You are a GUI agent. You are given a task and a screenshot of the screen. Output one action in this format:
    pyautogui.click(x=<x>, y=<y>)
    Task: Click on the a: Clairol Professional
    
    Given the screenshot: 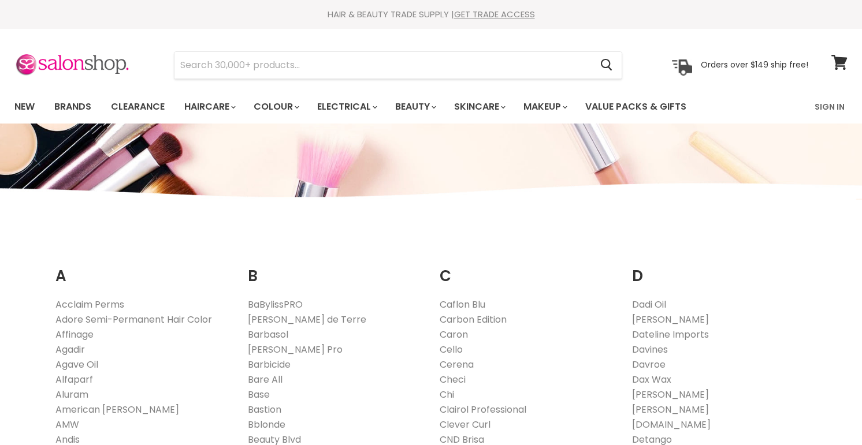 What is the action you would take?
    pyautogui.click(x=483, y=409)
    